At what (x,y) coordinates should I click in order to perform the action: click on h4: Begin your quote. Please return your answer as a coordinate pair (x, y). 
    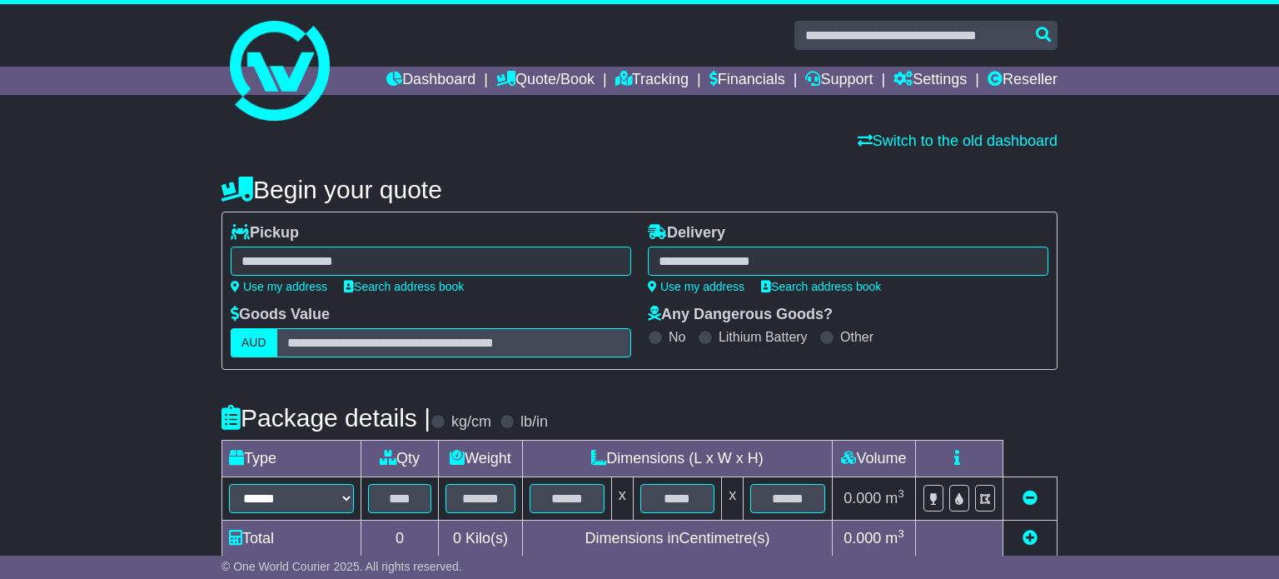
    Looking at the image, I should click on (640, 189).